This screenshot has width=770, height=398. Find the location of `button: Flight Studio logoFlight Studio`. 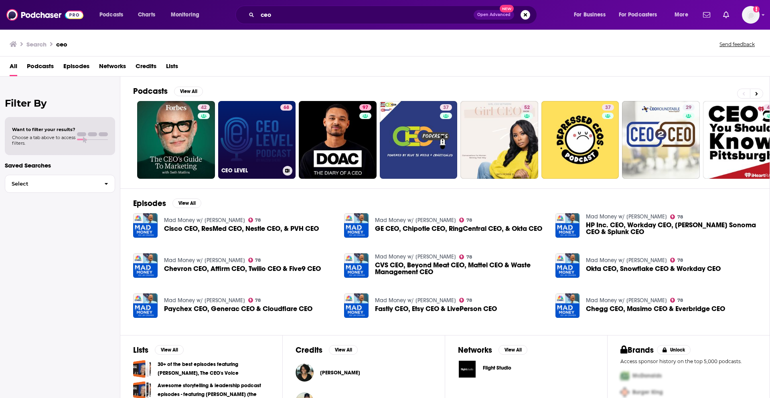

button: Flight Studio logoFlight Studio is located at coordinates (526, 369).